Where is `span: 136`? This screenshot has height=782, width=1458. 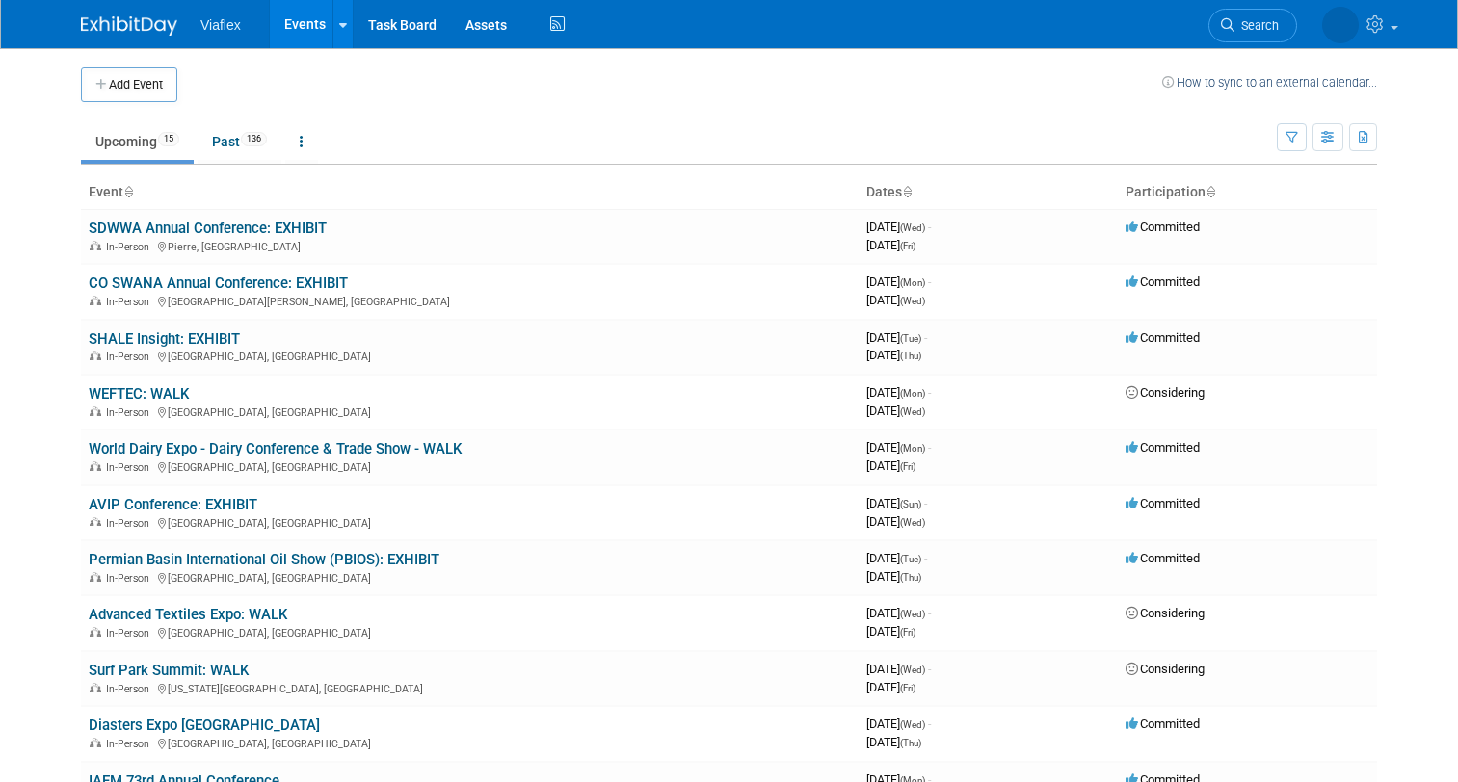 span: 136 is located at coordinates (253, 139).